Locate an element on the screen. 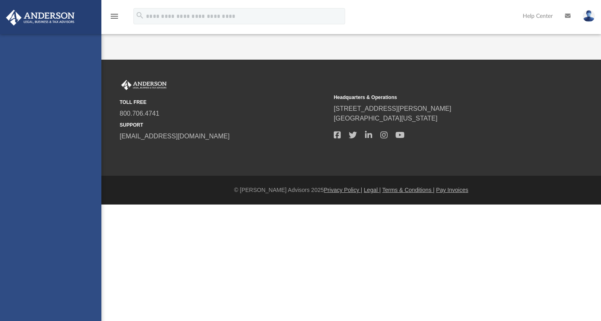 This screenshot has width=601, height=321. a: Privacy Policy | is located at coordinates (343, 190).